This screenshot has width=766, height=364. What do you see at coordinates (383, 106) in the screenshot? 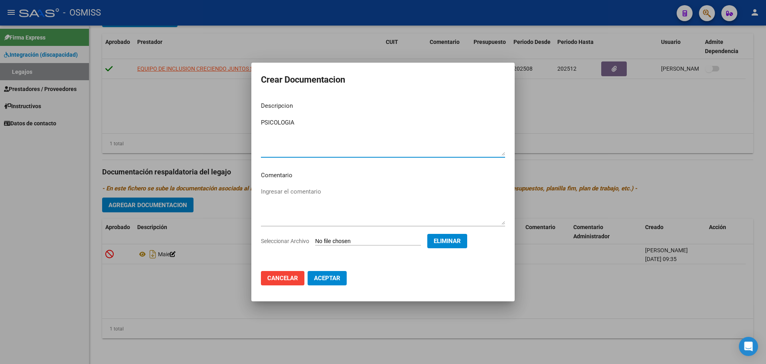
I see `p: Descripcion` at bounding box center [383, 106].